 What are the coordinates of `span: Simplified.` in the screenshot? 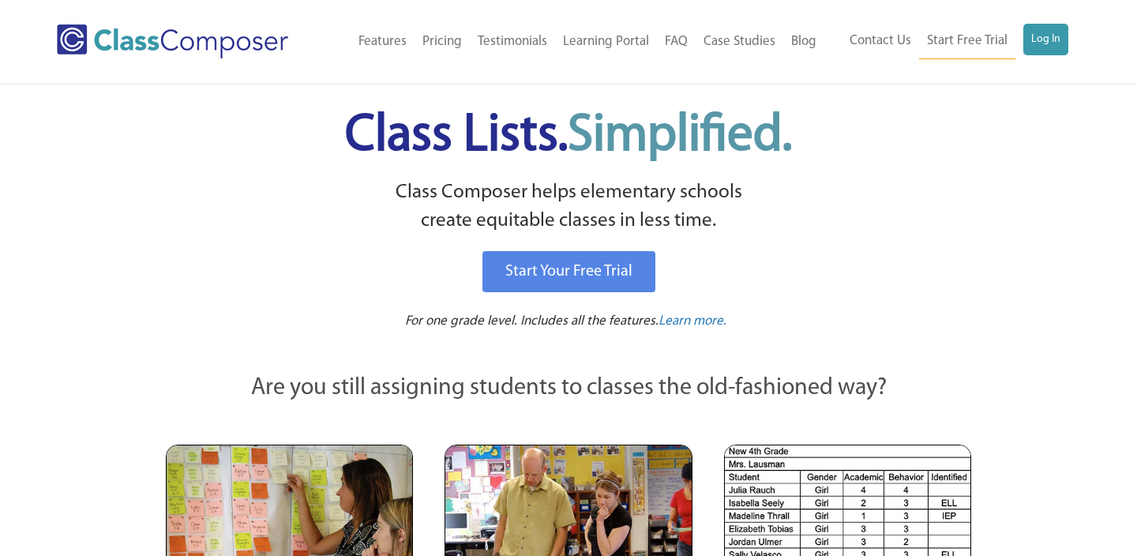 It's located at (680, 136).